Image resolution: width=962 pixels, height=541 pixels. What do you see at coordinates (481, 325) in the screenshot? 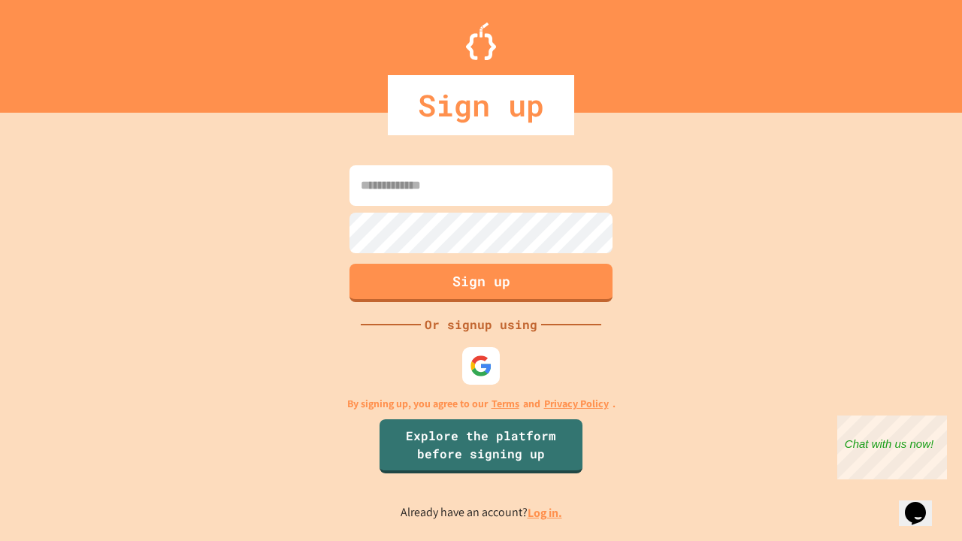
I see `div: Or signup using` at bounding box center [481, 325].